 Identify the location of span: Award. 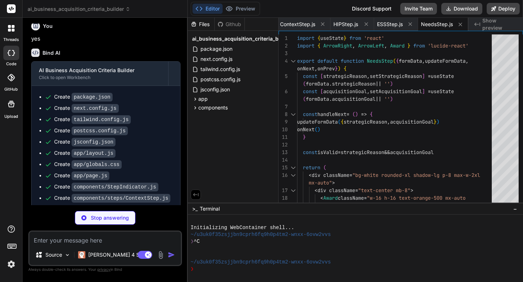
(330, 198).